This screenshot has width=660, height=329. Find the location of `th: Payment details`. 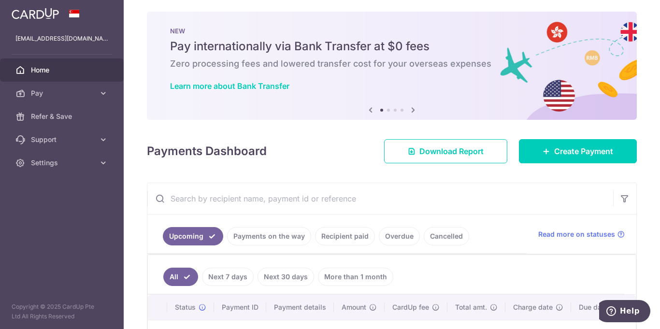

th: Payment details is located at coordinates (300, 307).